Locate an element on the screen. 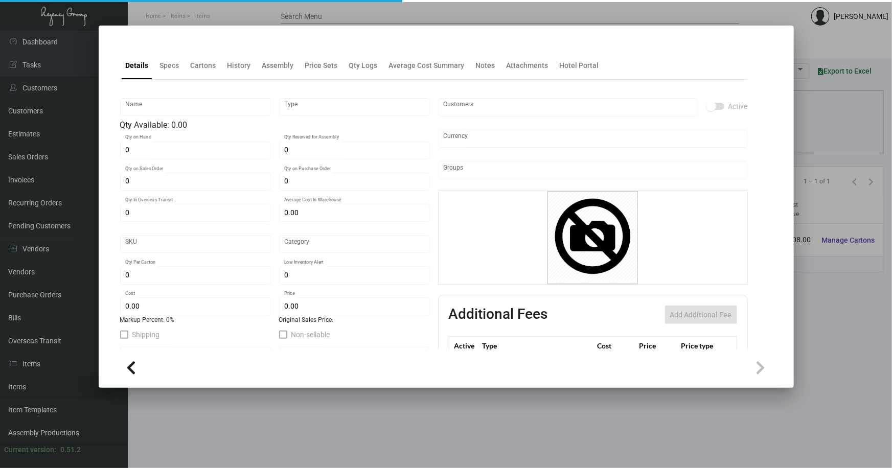 The height and width of the screenshot is (468, 892). h2: Additional Fees is located at coordinates (498, 315).